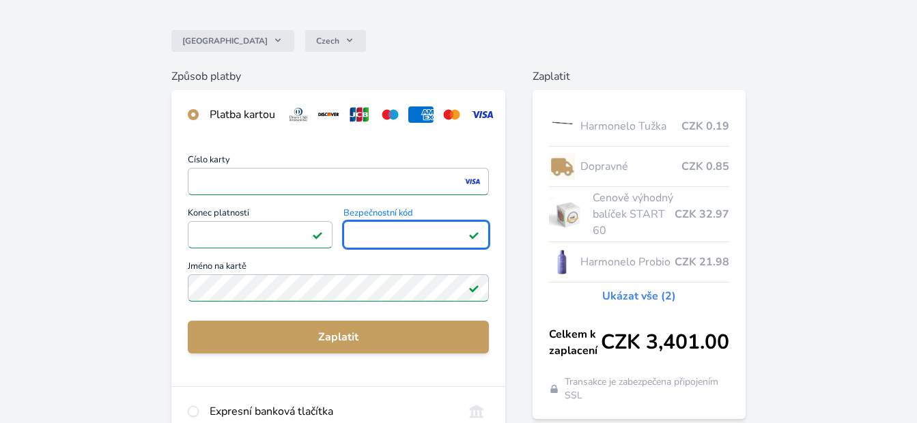 The image size is (917, 423). What do you see at coordinates (338, 76) in the screenshot?
I see `h6: Způsob platby` at bounding box center [338, 76].